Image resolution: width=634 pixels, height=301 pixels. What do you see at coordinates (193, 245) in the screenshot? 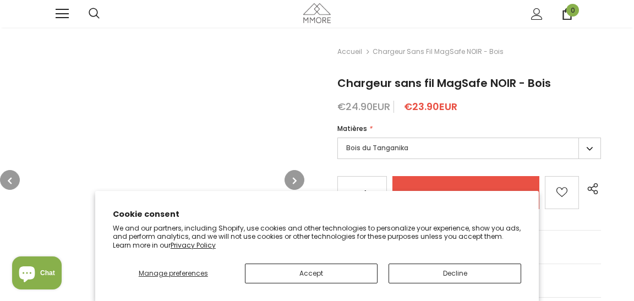
I see `a: Privacy Policy` at bounding box center [193, 245].